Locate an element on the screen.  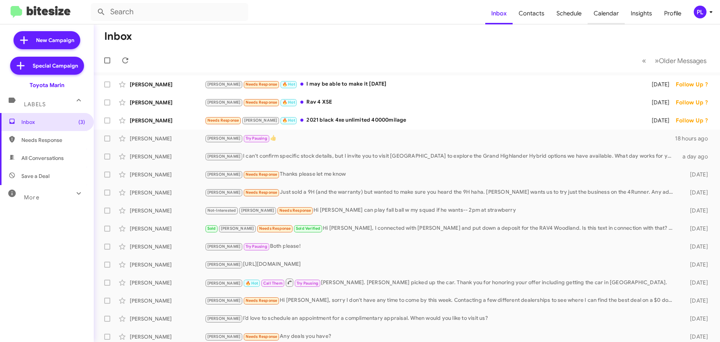
button: Previous is located at coordinates (644, 60).